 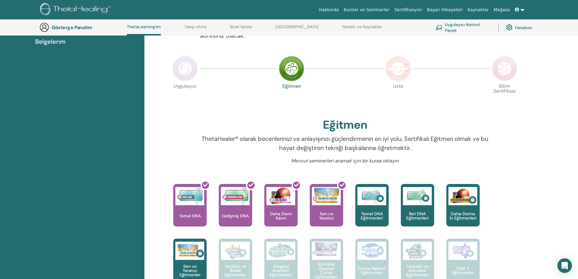 I want to click on img: Sezgisel Anatomi Eğitmenleri, so click(x=280, y=250).